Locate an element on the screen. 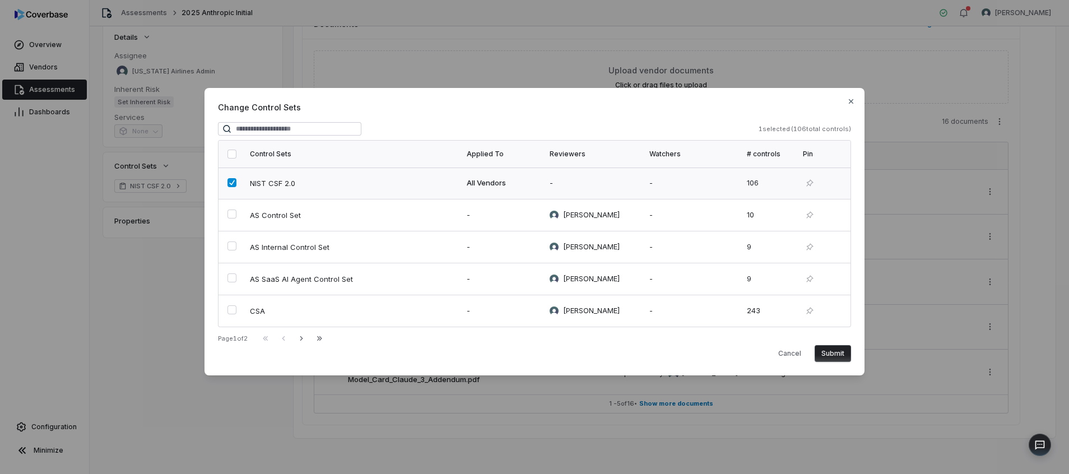 The image size is (1069, 474). td: 10 is located at coordinates (768, 215).